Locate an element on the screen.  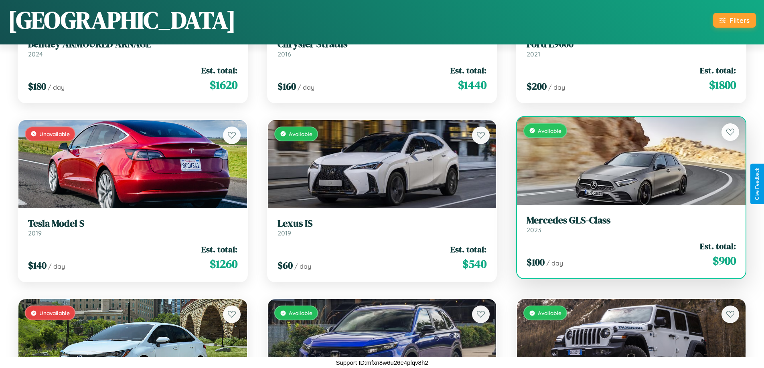
div: Filters is located at coordinates (739, 20).